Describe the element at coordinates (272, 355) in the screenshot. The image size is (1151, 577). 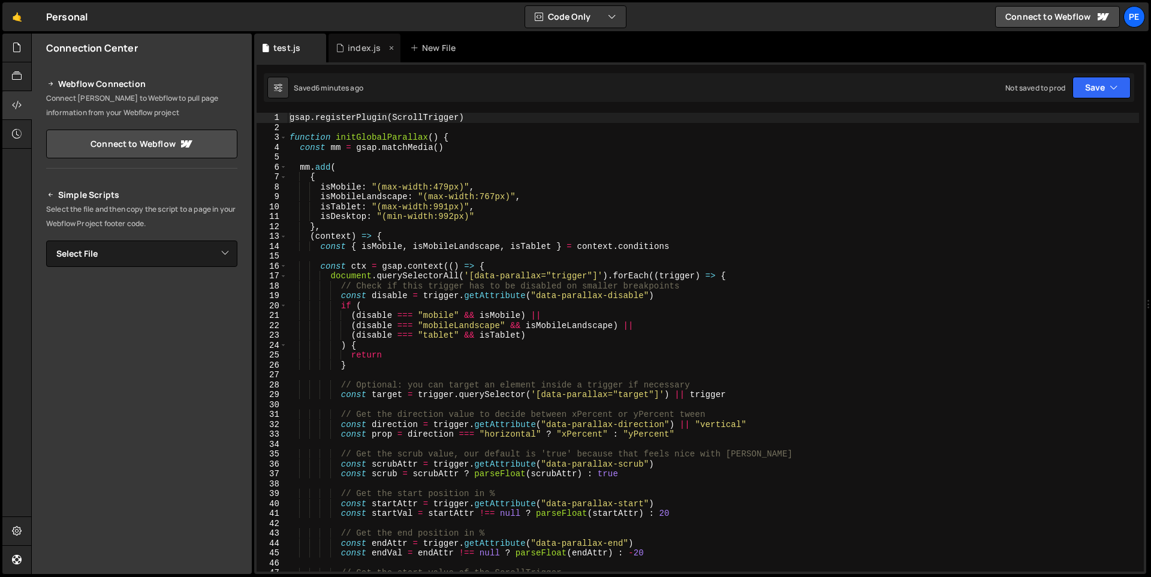
I see `div: 25` at that location.